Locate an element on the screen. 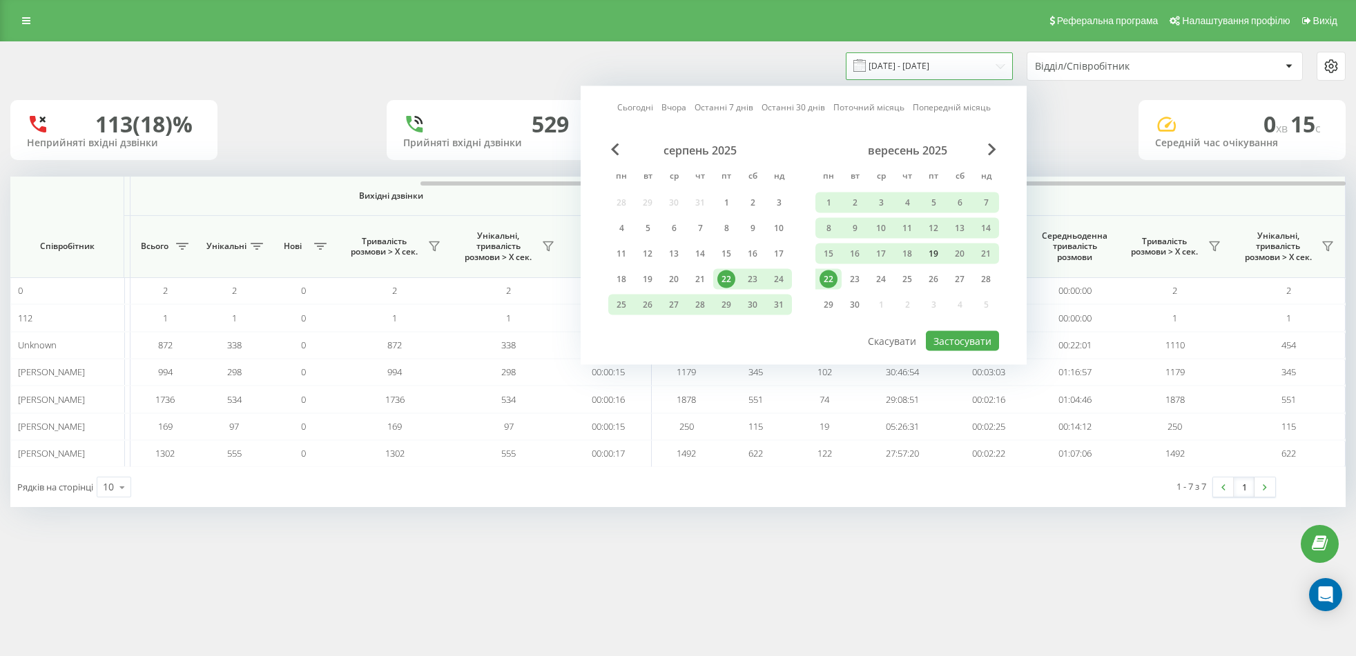  div: 24 is located at coordinates (881, 280).